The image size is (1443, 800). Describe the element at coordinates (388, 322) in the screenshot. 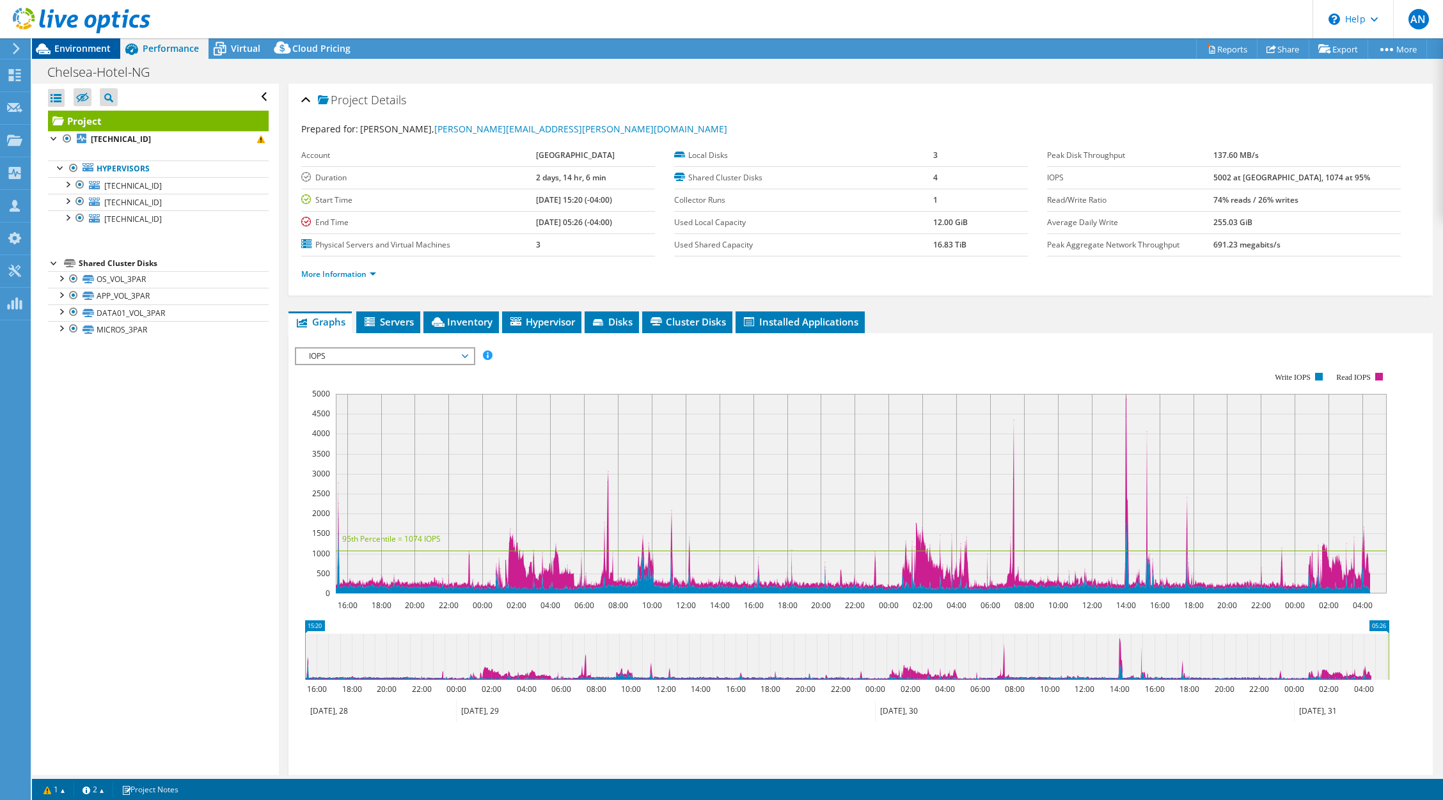

I see `span: Servers` at that location.